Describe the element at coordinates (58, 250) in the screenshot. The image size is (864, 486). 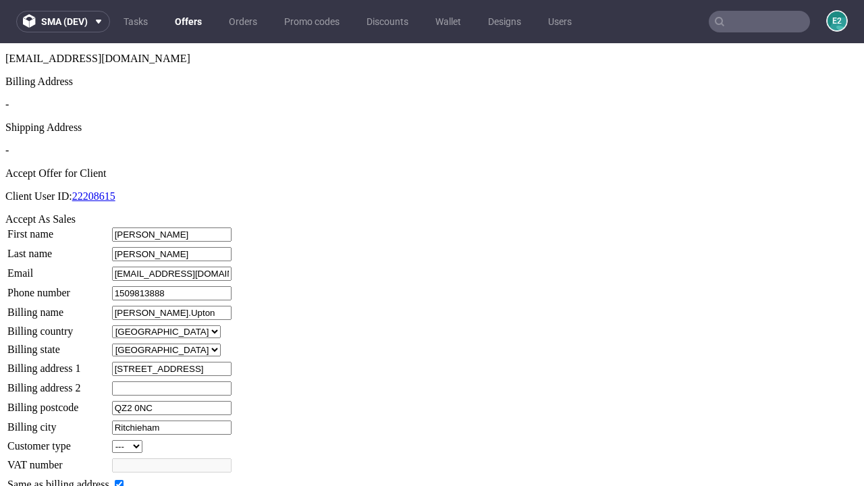
I see `td: Phone number` at that location.